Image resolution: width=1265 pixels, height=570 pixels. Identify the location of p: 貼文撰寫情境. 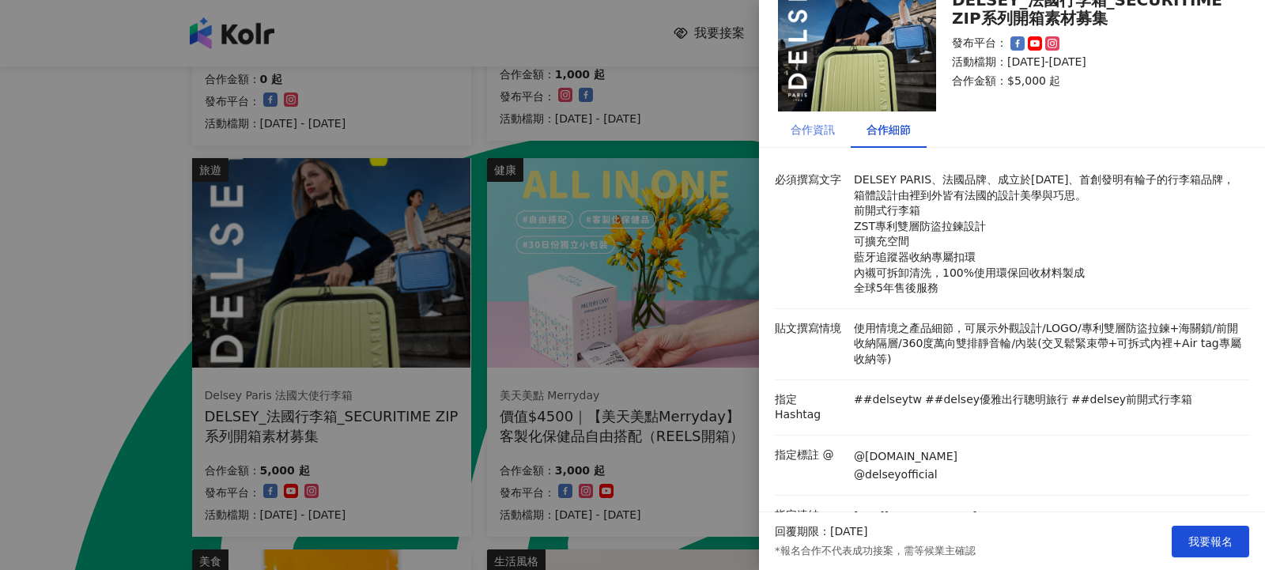
(811, 329).